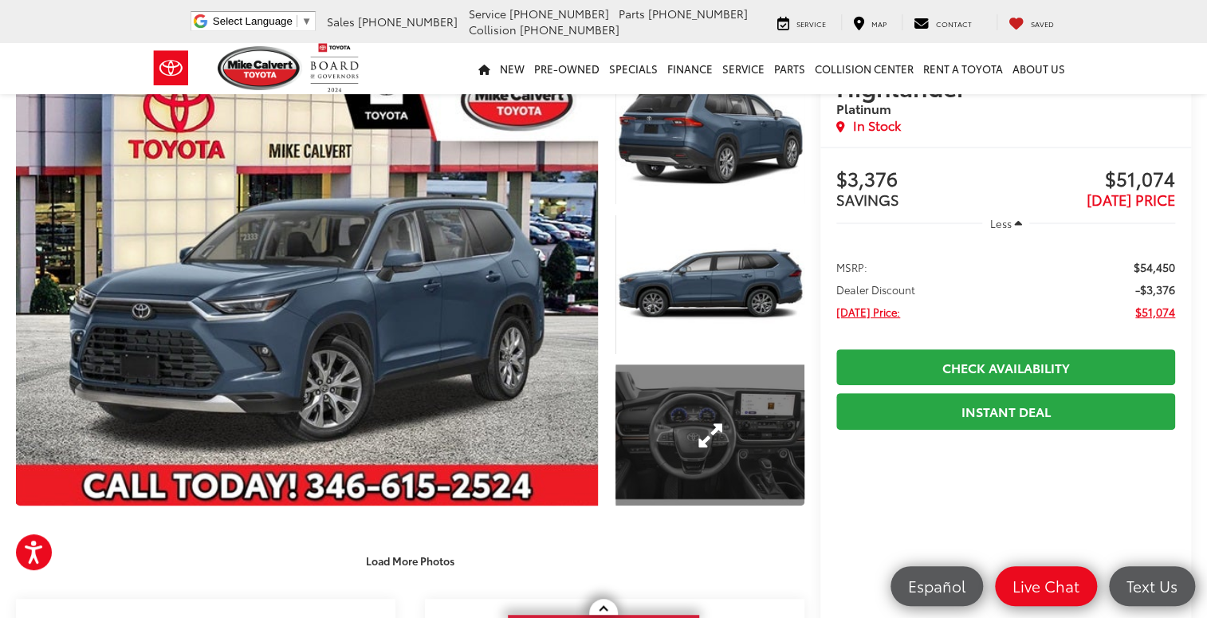  What do you see at coordinates (1154, 267) in the screenshot?
I see `span: $54,450` at bounding box center [1154, 267].